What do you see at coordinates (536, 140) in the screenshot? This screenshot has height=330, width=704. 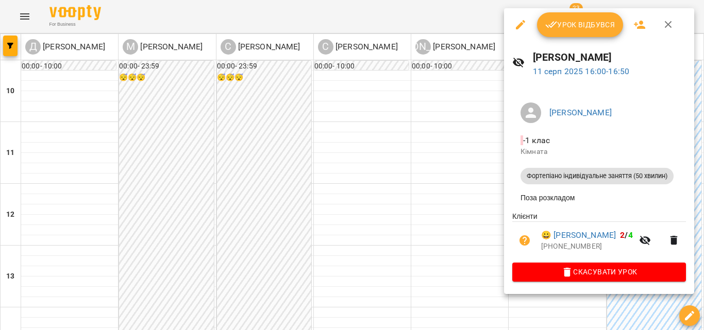 I see `span: - 1 клас` at bounding box center [536, 140].